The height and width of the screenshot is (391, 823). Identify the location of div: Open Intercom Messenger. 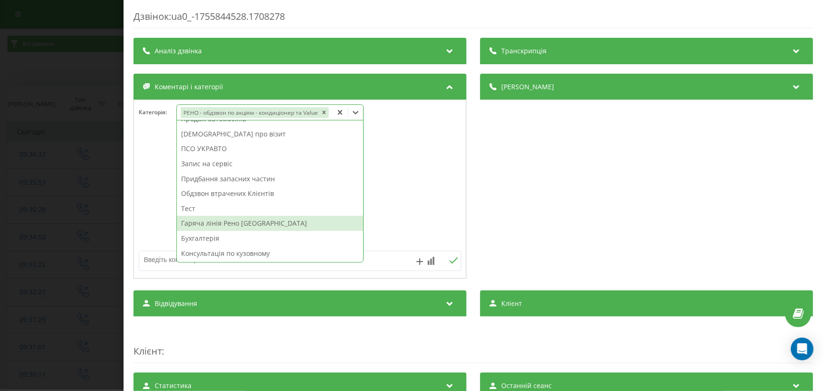
(803, 349).